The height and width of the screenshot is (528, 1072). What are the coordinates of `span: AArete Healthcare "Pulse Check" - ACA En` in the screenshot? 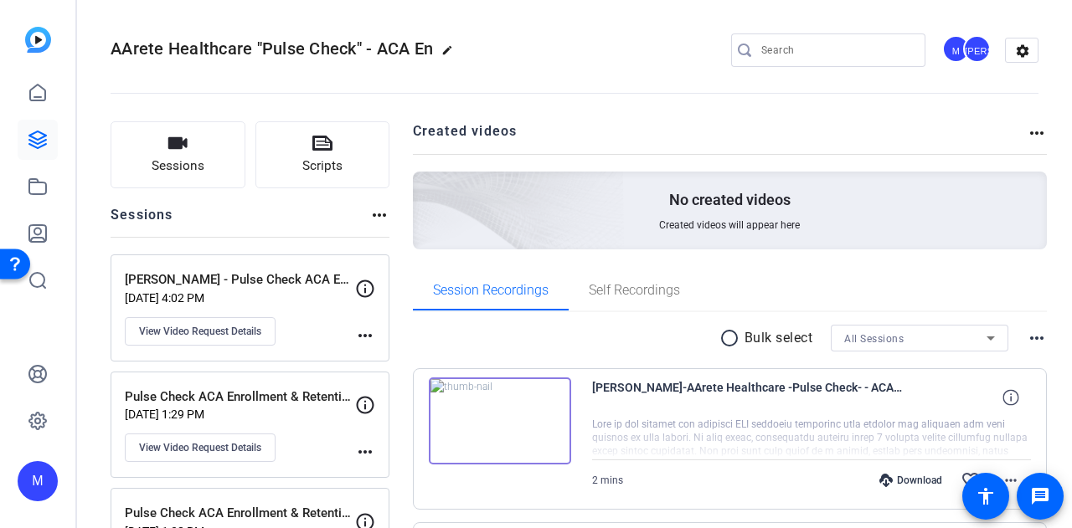 It's located at (271, 49).